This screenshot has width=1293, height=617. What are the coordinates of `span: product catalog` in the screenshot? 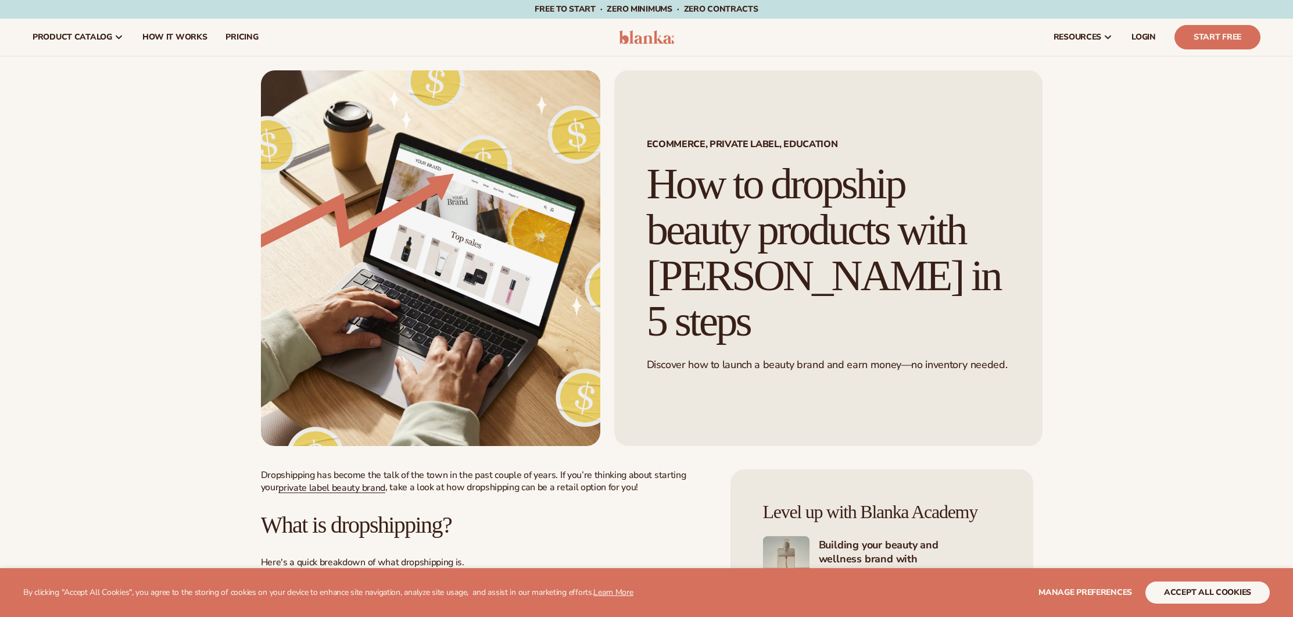 It's located at (72, 37).